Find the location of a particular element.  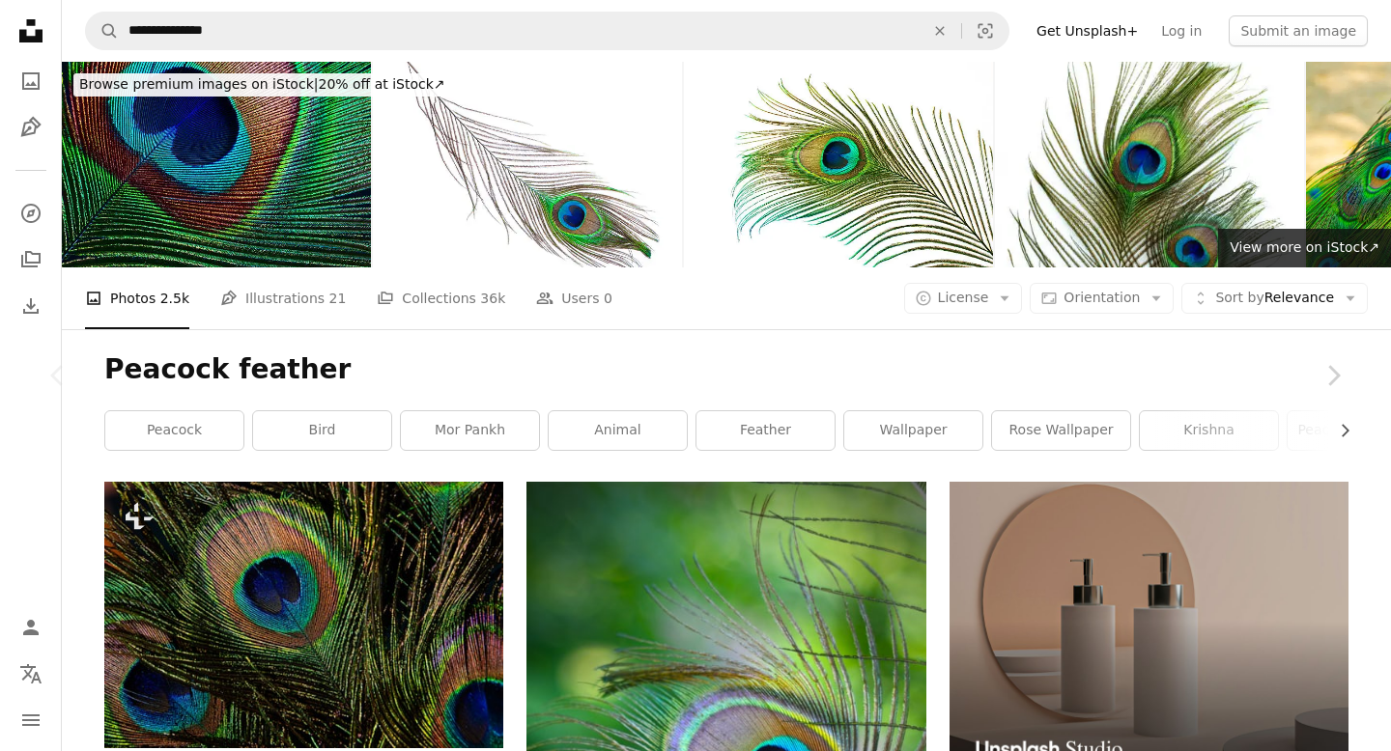

a: Photos is located at coordinates (31, 81).